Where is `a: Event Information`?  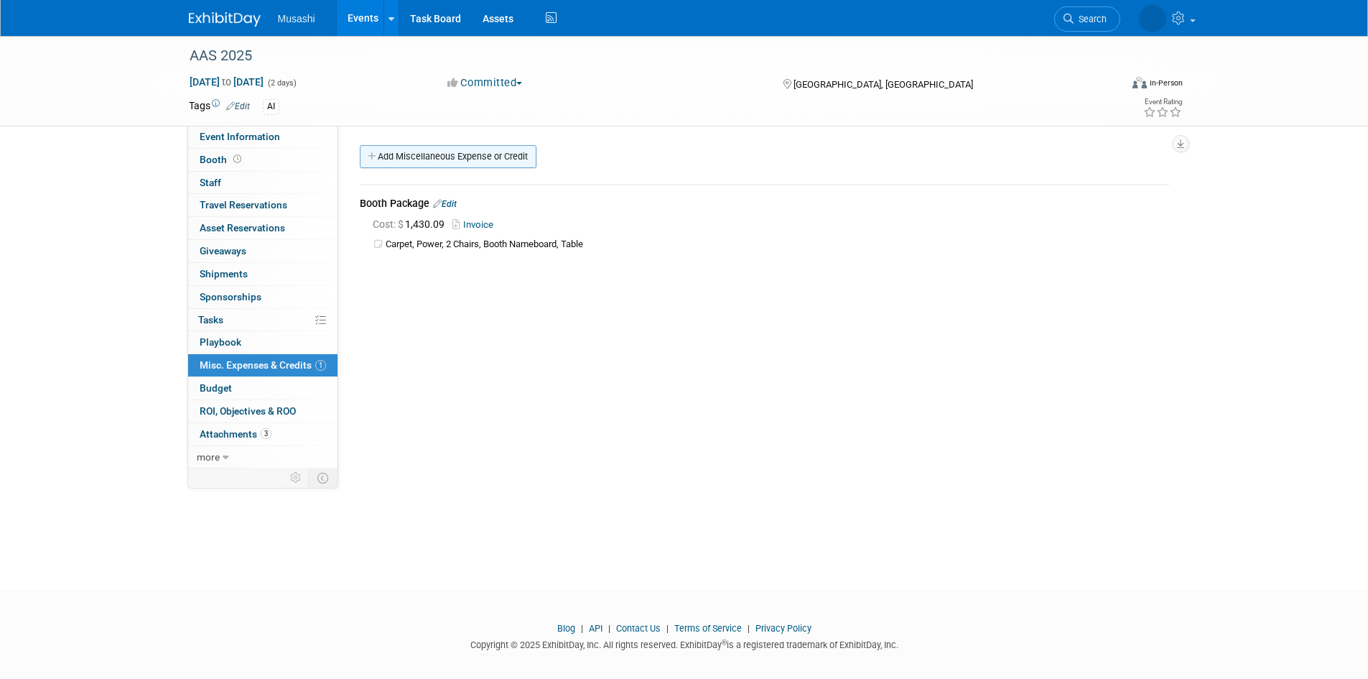 a: Event Information is located at coordinates (263, 136).